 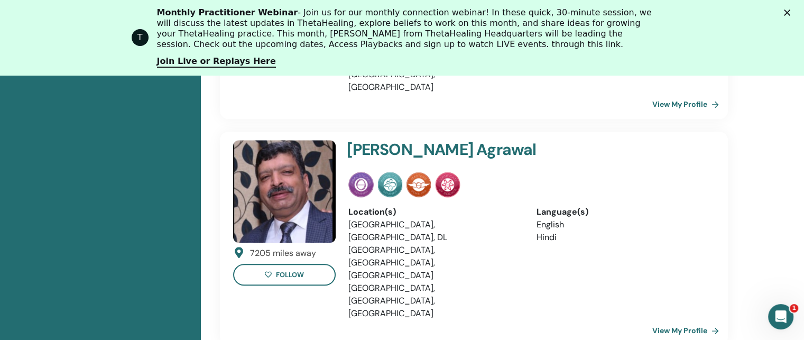 I want to click on img: default.jpg, so click(x=284, y=191).